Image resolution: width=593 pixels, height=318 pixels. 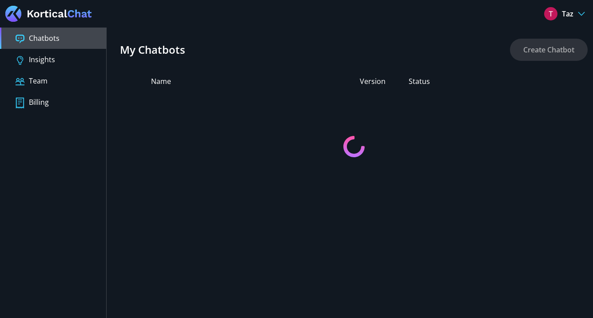 What do you see at coordinates (255, 81) in the screenshot?
I see `div: Name` at bounding box center [255, 81].